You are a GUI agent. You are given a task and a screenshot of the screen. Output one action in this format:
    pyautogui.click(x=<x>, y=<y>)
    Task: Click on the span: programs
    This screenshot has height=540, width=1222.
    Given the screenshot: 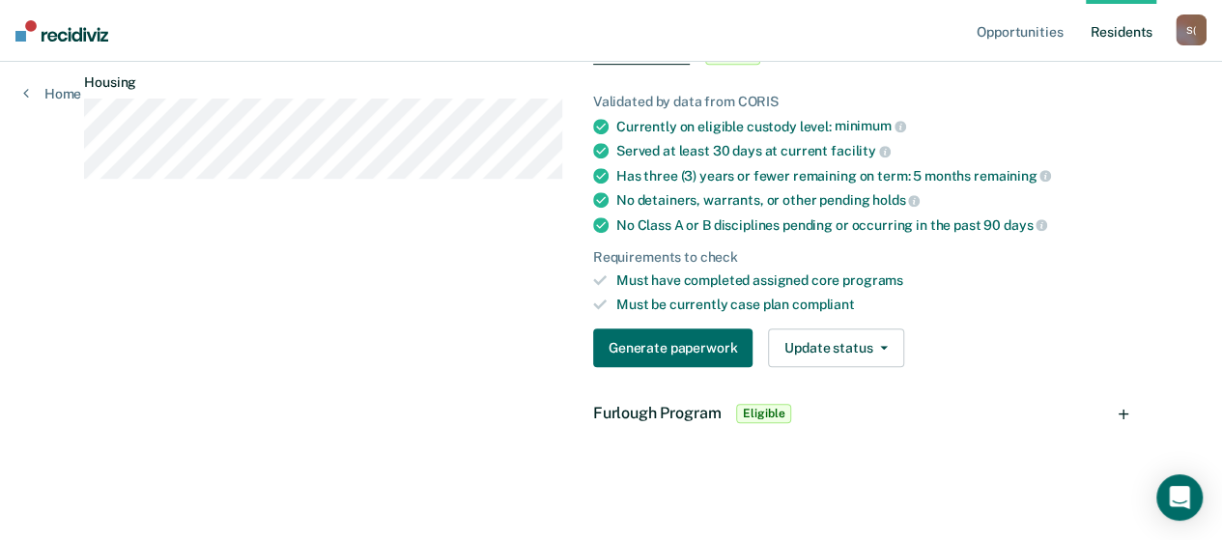 What is the action you would take?
    pyautogui.click(x=872, y=280)
    